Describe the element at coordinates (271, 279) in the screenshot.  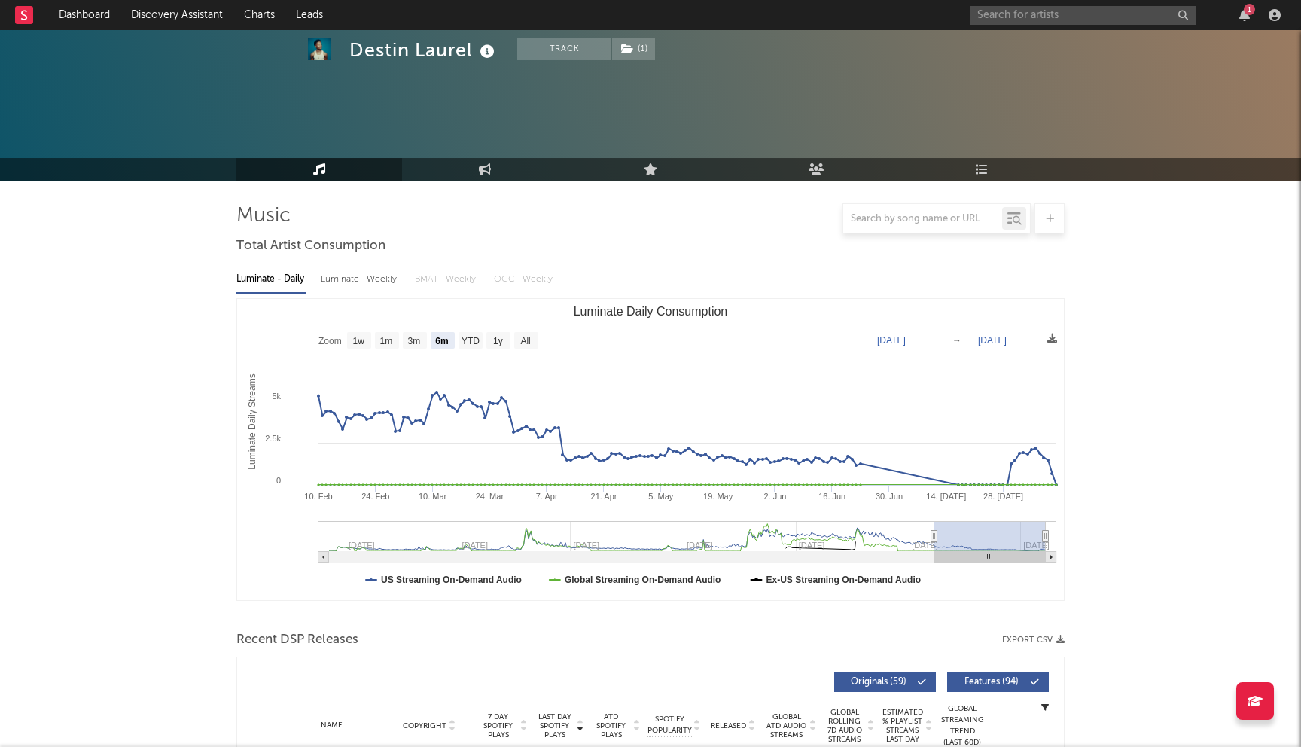
I see `div: Luminate - Daily` at that location.